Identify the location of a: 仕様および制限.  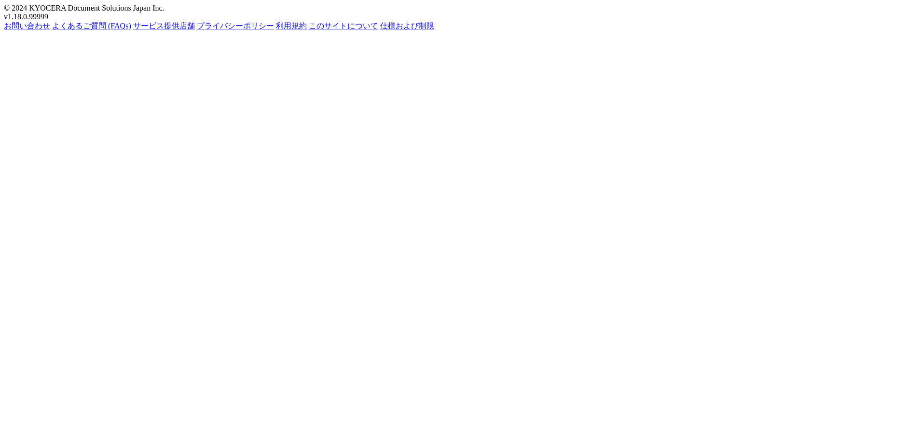
(407, 26).